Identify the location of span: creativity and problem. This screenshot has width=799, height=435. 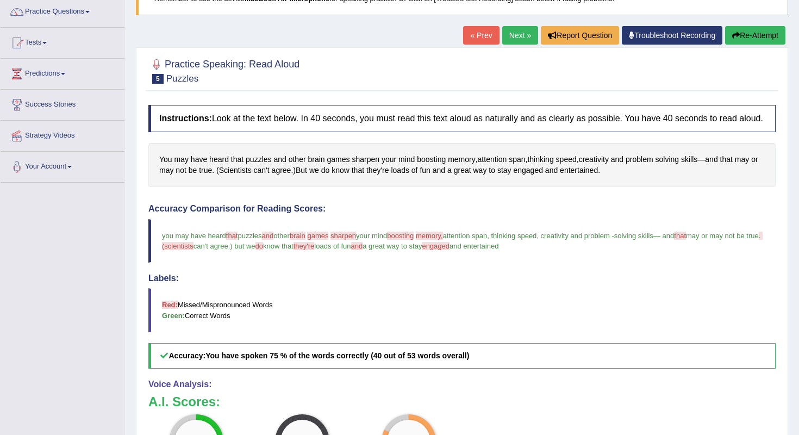
(575, 235).